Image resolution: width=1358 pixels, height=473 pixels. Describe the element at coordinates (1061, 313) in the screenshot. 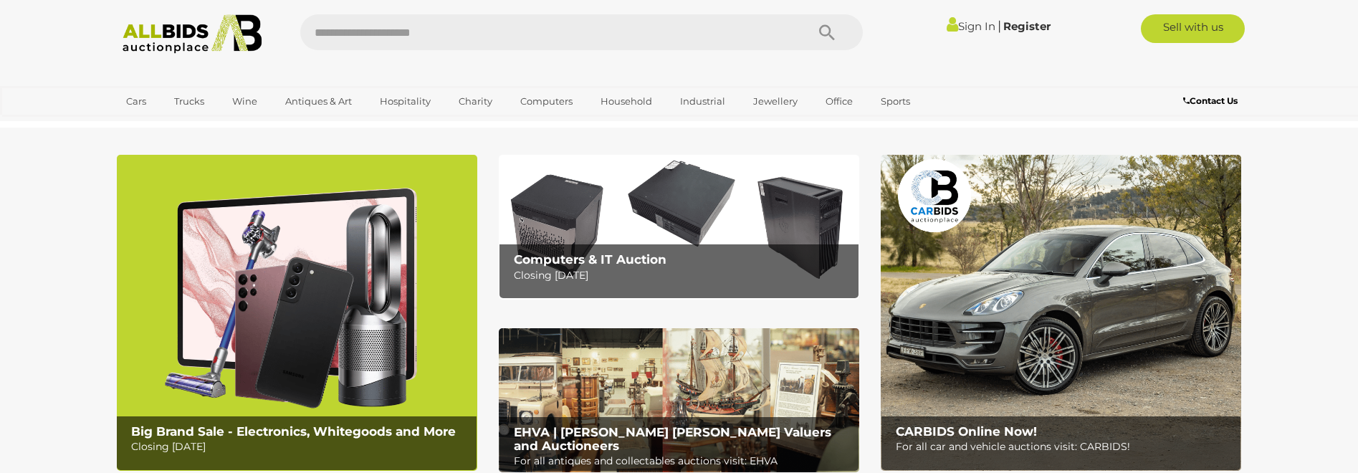

I see `img: CARBIDS Online Now!` at that location.